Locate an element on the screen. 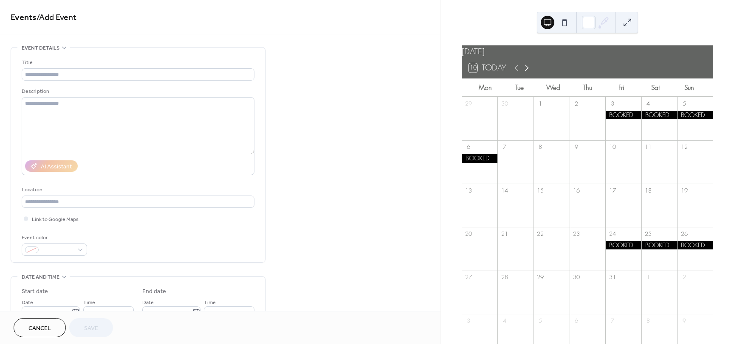 The width and height of the screenshot is (734, 344). div: Location is located at coordinates (137, 190).